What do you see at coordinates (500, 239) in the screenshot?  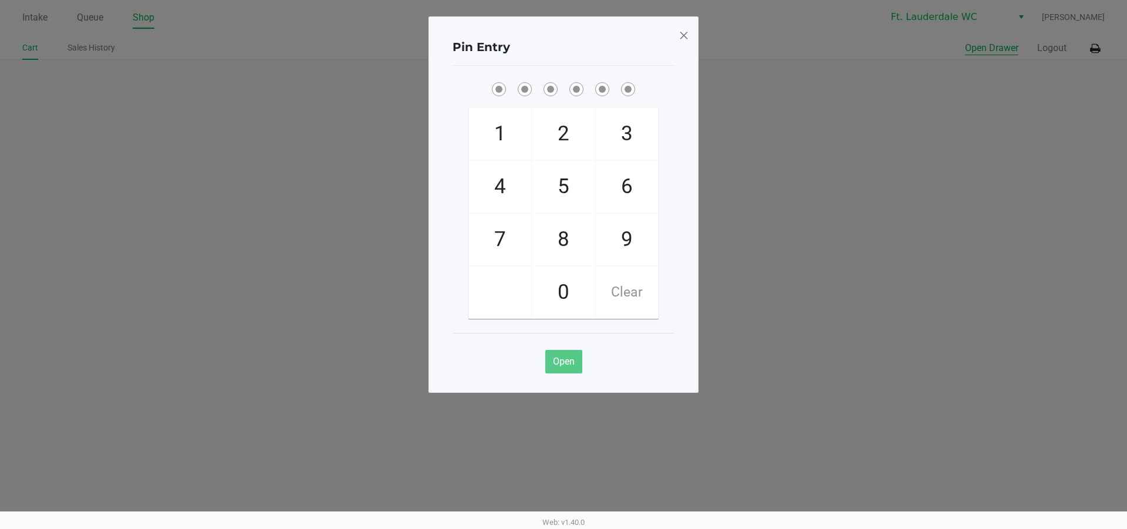 I see `span: 7` at bounding box center [500, 239].